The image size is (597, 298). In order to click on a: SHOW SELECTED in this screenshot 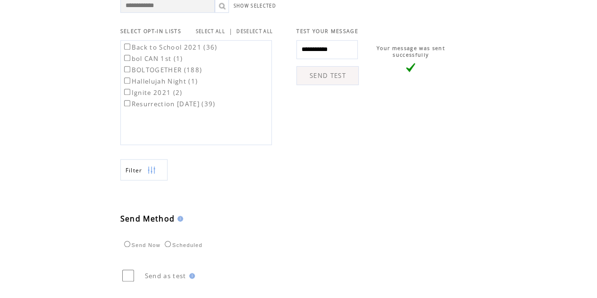, I will do `click(255, 6)`.